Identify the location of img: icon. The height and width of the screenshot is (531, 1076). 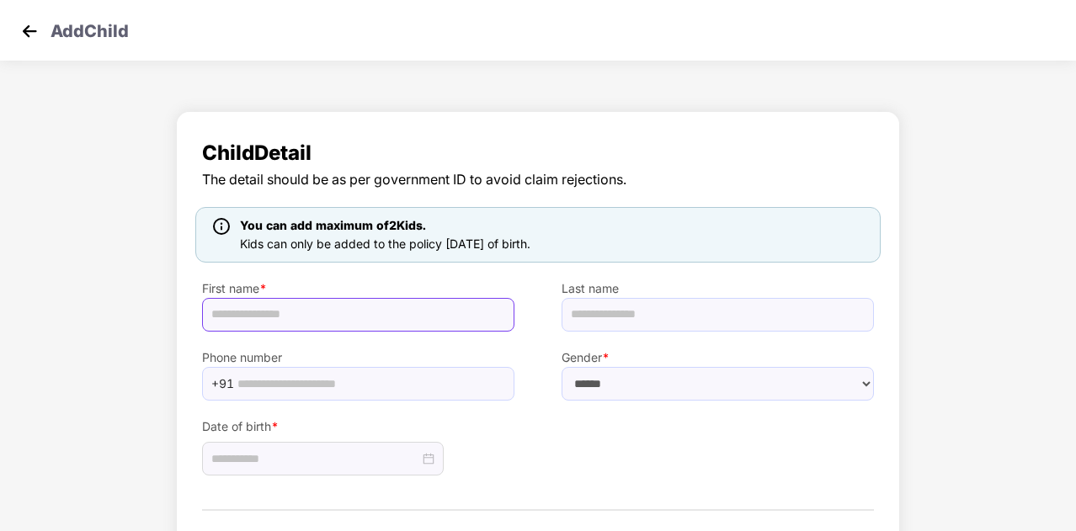
(221, 226).